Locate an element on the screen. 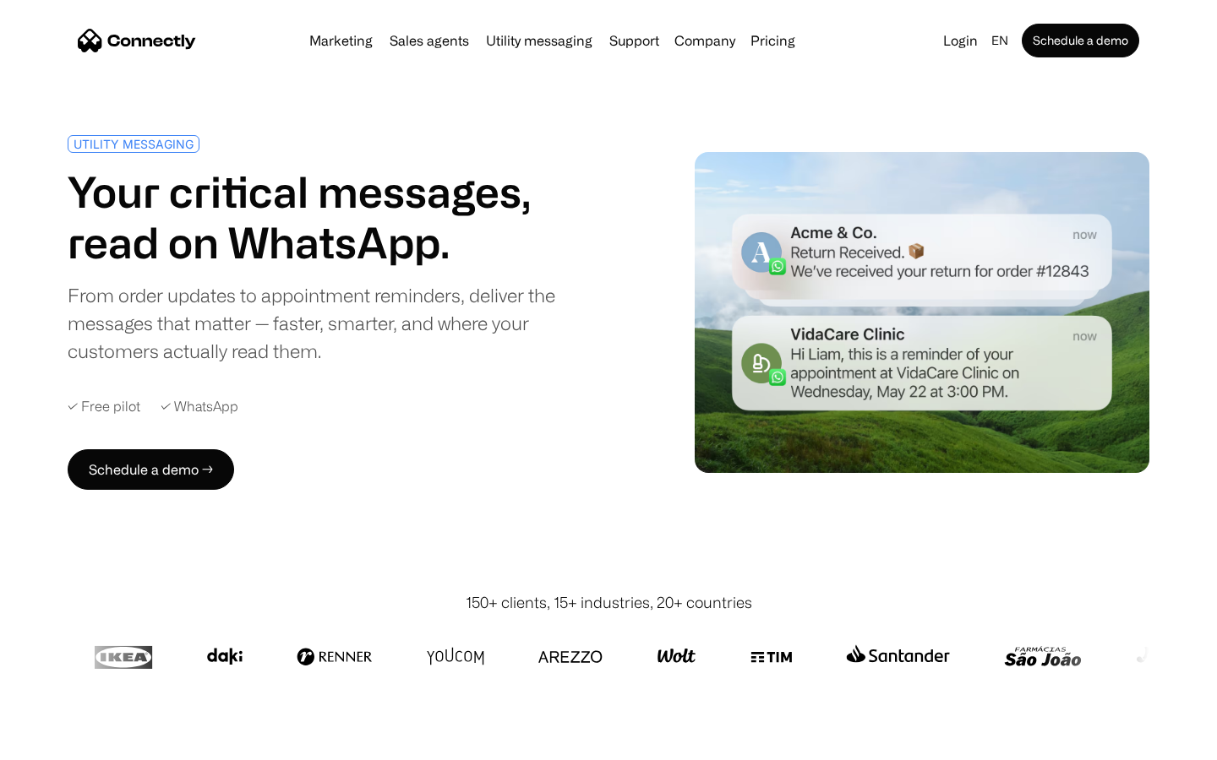 This screenshot has height=760, width=1217. a: Login is located at coordinates (960, 41).